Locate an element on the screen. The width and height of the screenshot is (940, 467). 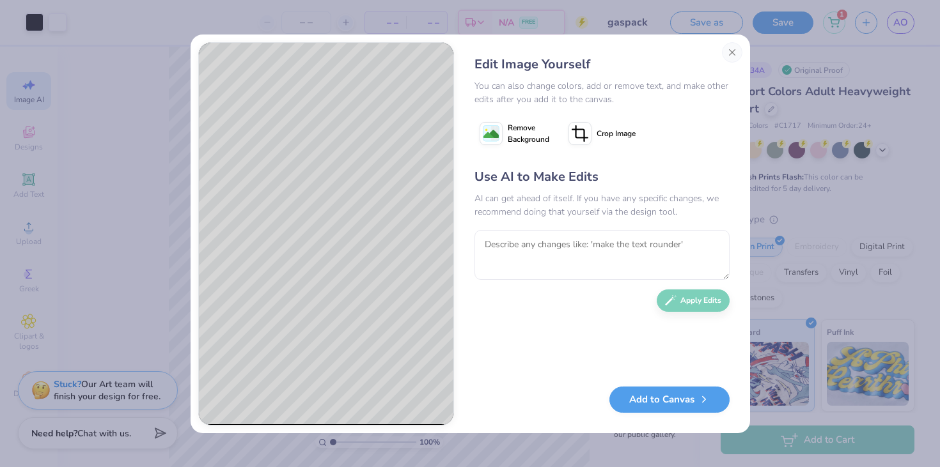
div: Use AI to Make Edits is located at coordinates (602, 177).